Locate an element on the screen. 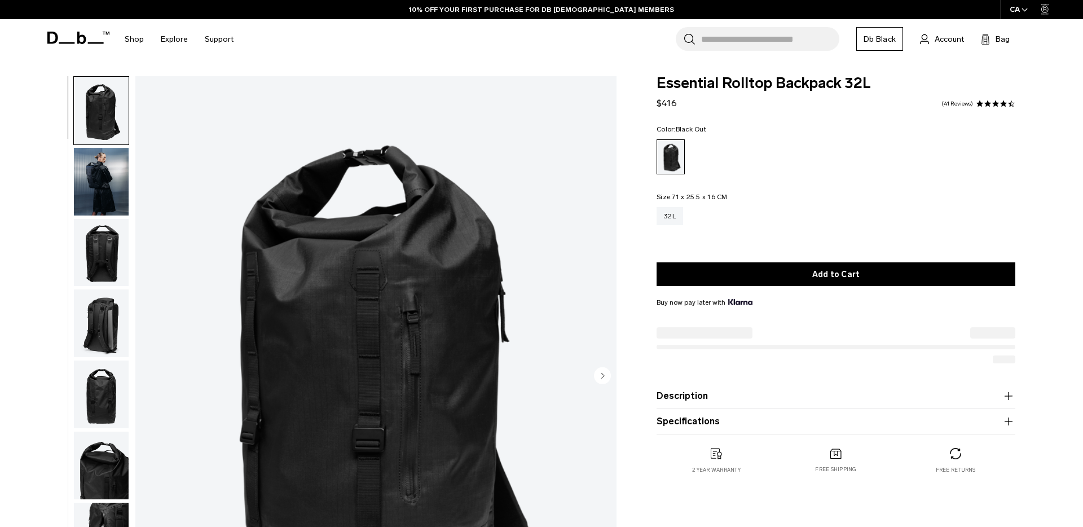  button: Specifications is located at coordinates (836, 421).